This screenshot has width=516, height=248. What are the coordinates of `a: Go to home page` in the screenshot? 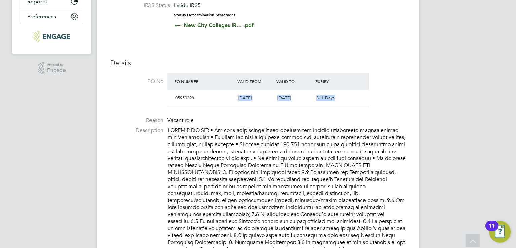 It's located at (52, 36).